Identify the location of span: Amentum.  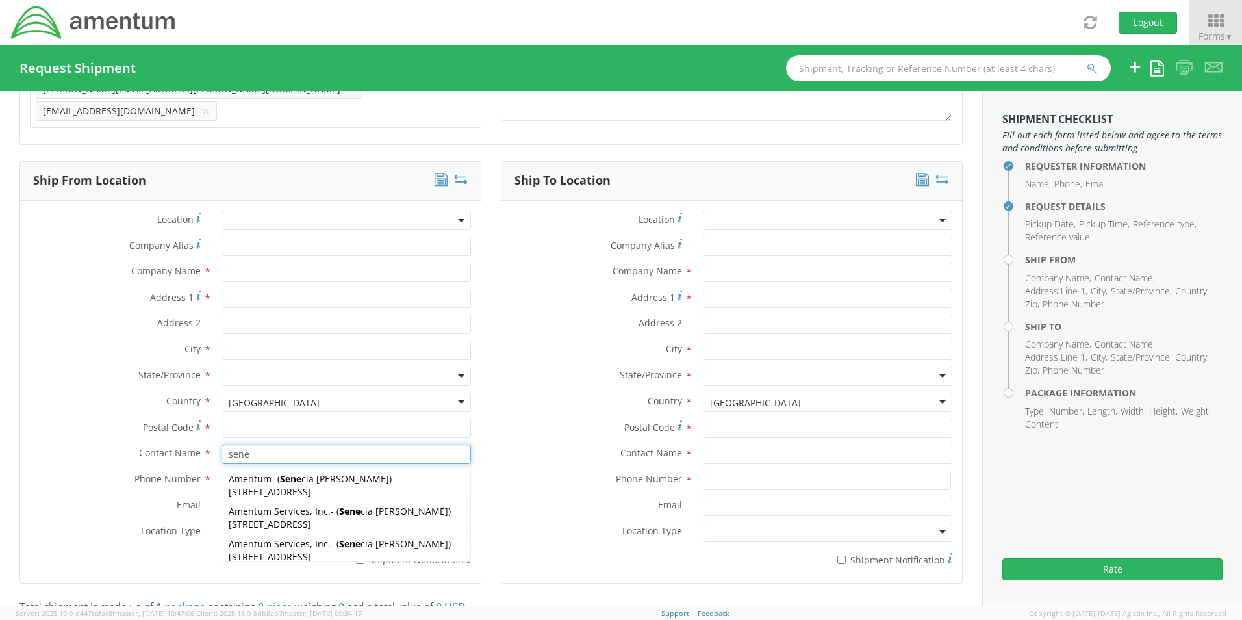
(250, 478).